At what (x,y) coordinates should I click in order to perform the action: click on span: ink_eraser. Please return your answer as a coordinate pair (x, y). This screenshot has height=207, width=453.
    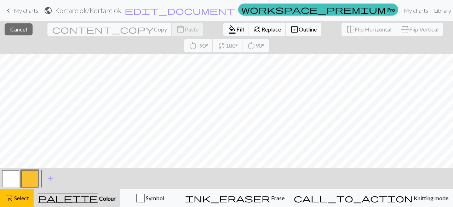
    Looking at the image, I should click on (228, 198).